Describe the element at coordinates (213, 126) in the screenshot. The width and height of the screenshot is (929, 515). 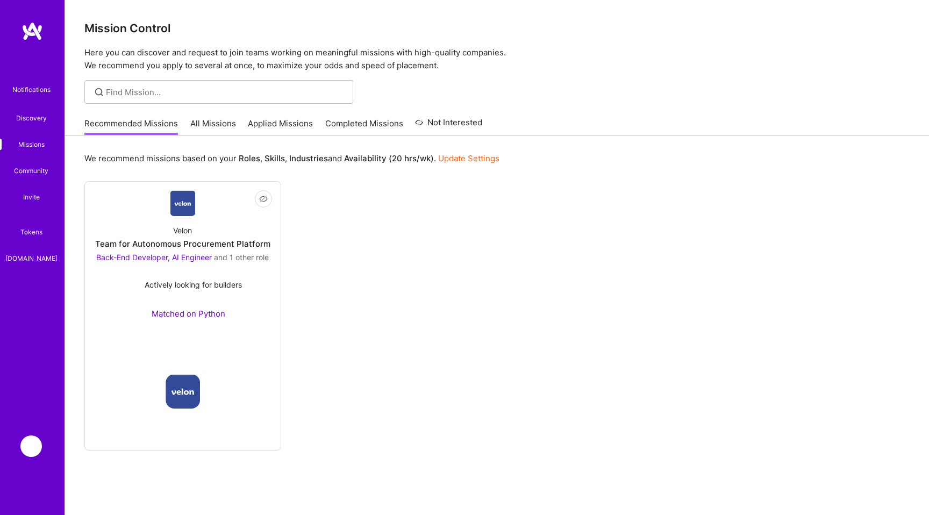
I see `a: All Missions` at that location.